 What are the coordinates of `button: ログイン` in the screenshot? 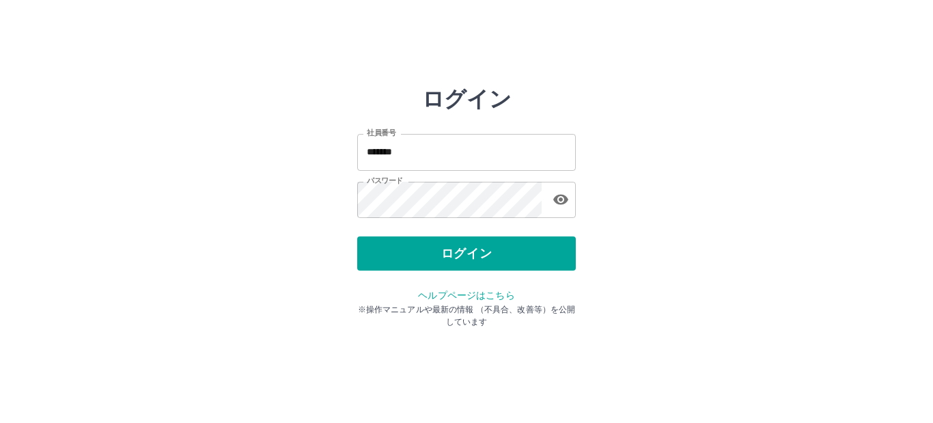 It's located at (466, 253).